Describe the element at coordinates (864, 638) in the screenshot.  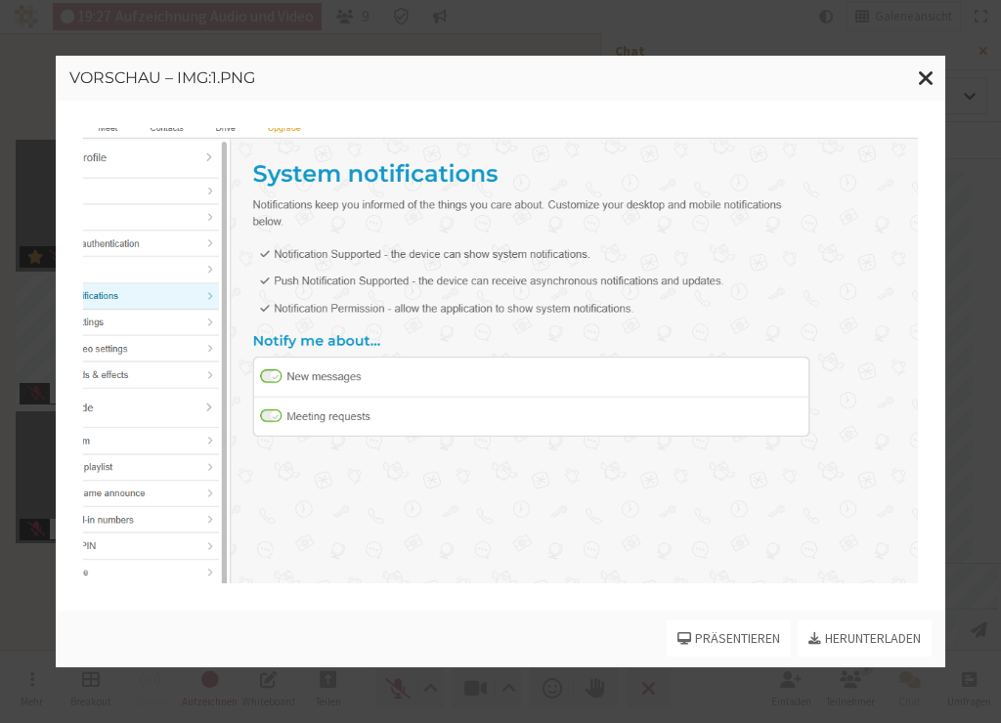
I see `a: Herunterladen` at that location.